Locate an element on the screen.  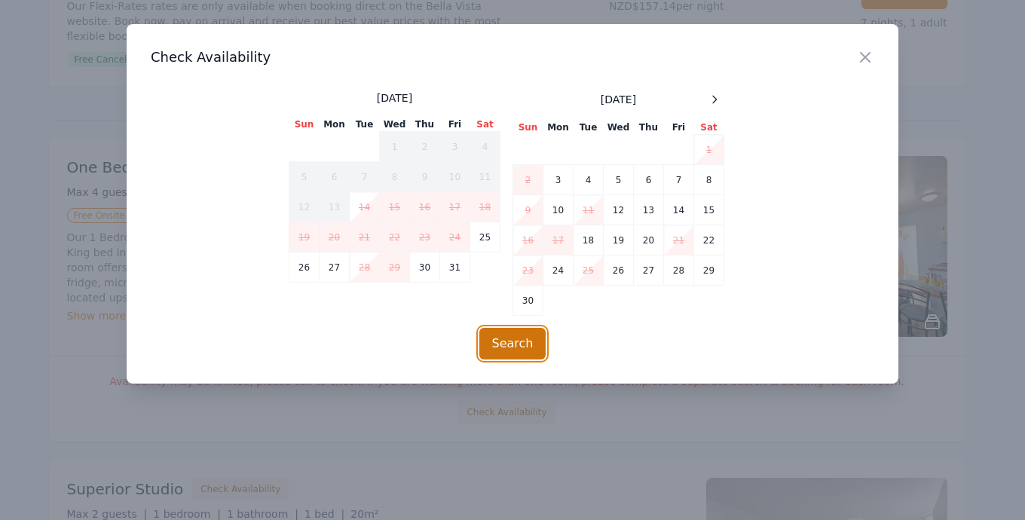
h3: Check Availability is located at coordinates (513, 57).